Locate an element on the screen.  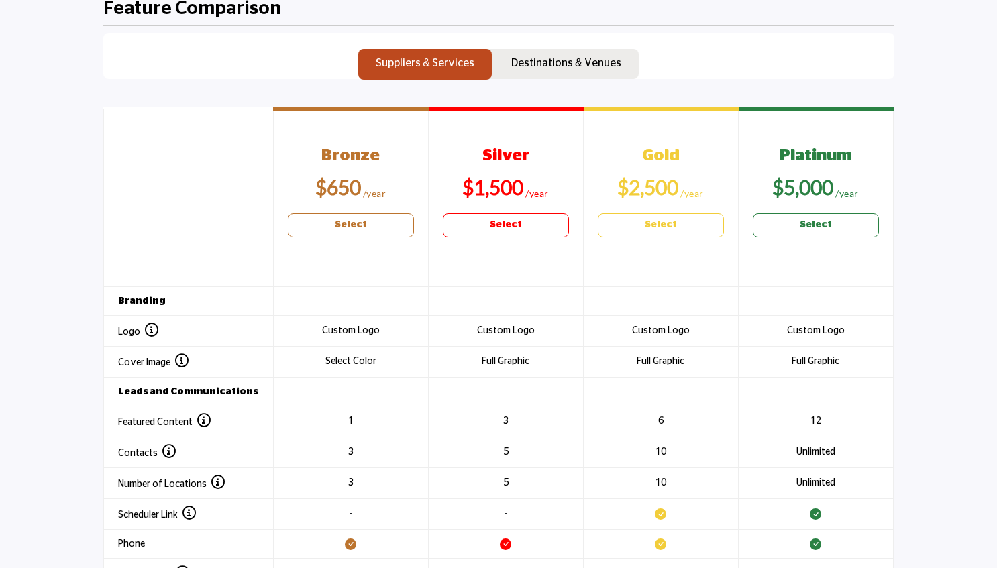
span: Select Color is located at coordinates (351, 362).